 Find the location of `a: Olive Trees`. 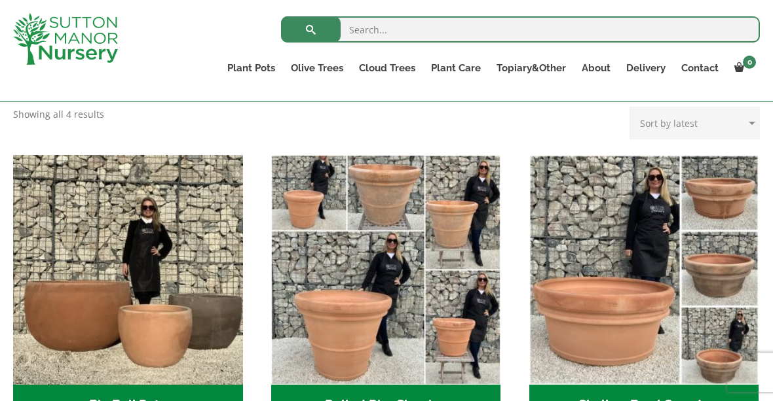

a: Olive Trees is located at coordinates (317, 68).